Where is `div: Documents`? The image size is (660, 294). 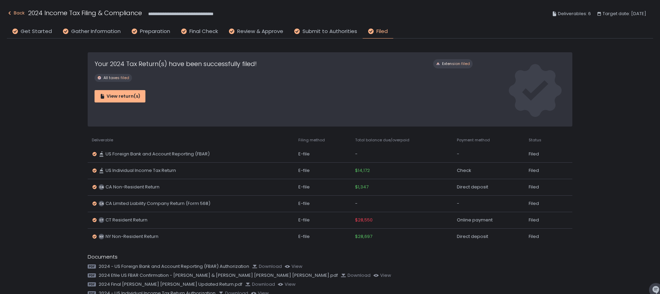
div: Documents is located at coordinates (330, 257).